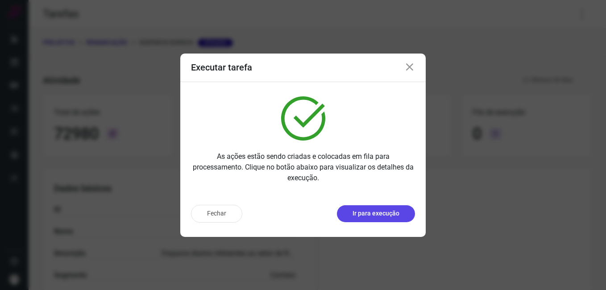  I want to click on button: Fechar, so click(217, 214).